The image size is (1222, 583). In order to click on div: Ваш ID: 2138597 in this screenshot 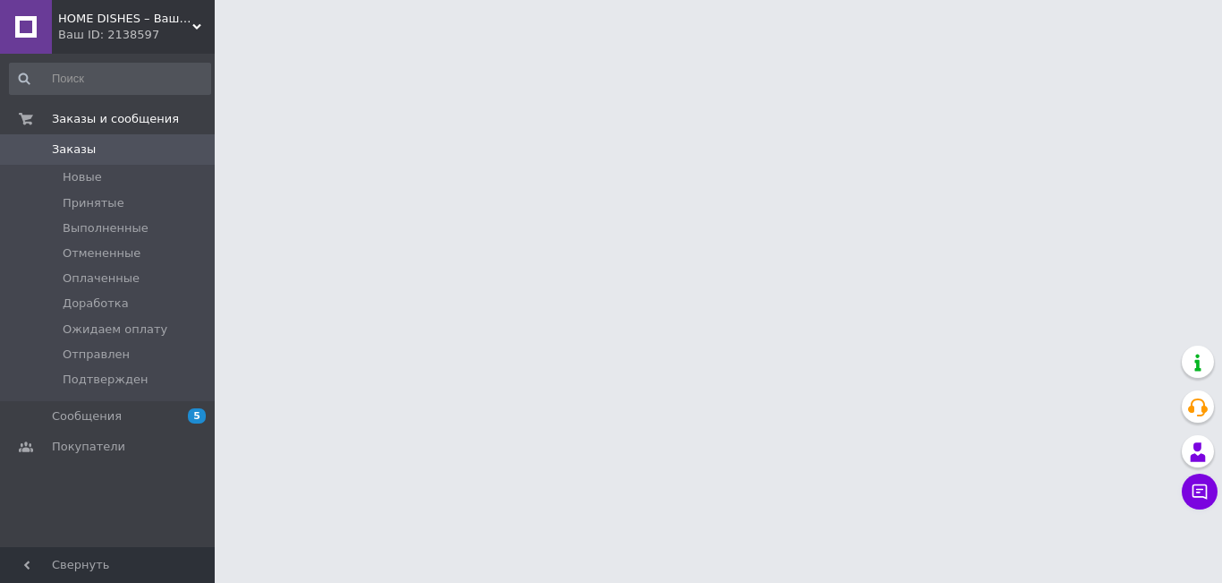, I will do `click(136, 35)`.